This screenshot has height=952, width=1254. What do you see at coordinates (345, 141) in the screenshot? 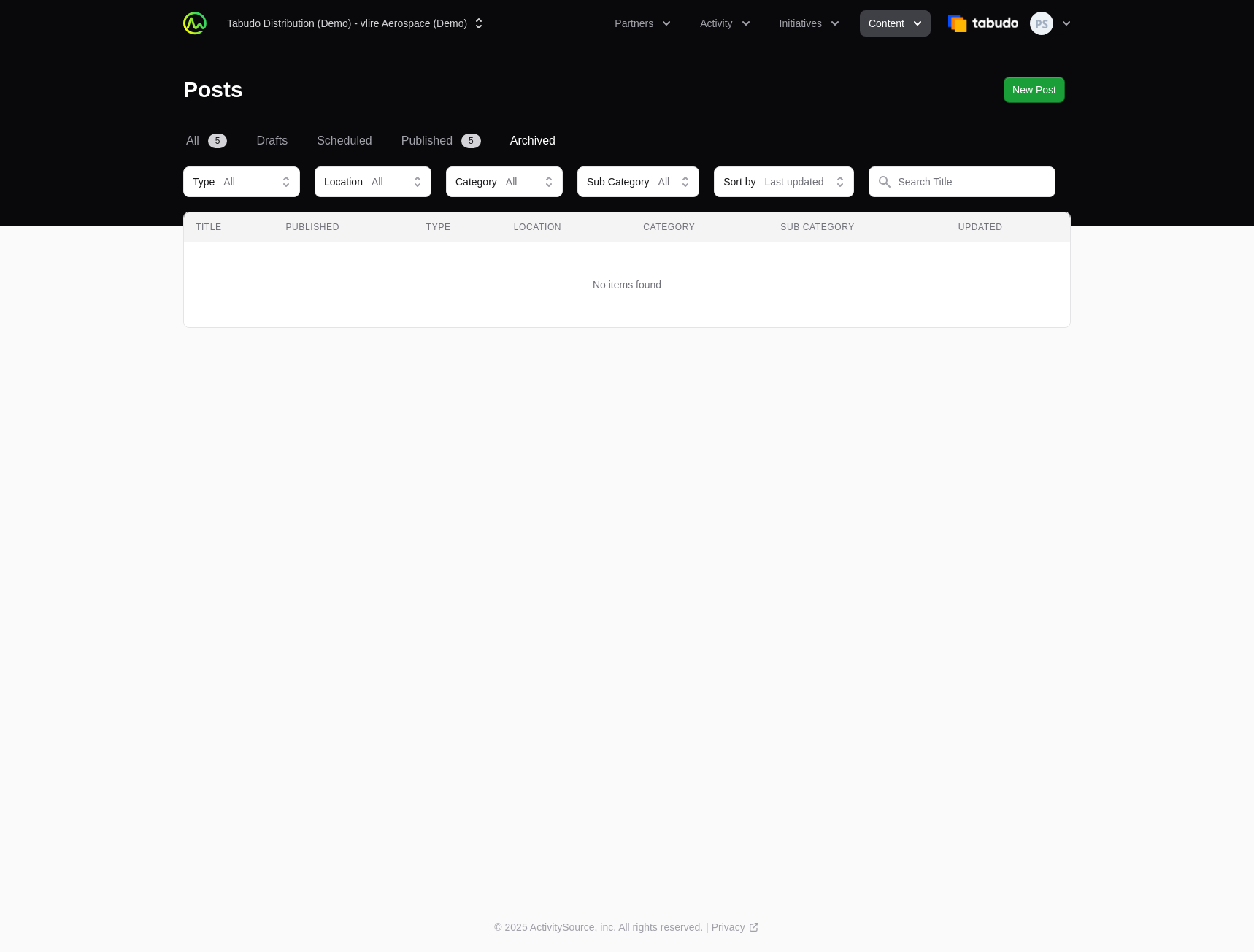
I see `a: Scheduled` at bounding box center [345, 141].